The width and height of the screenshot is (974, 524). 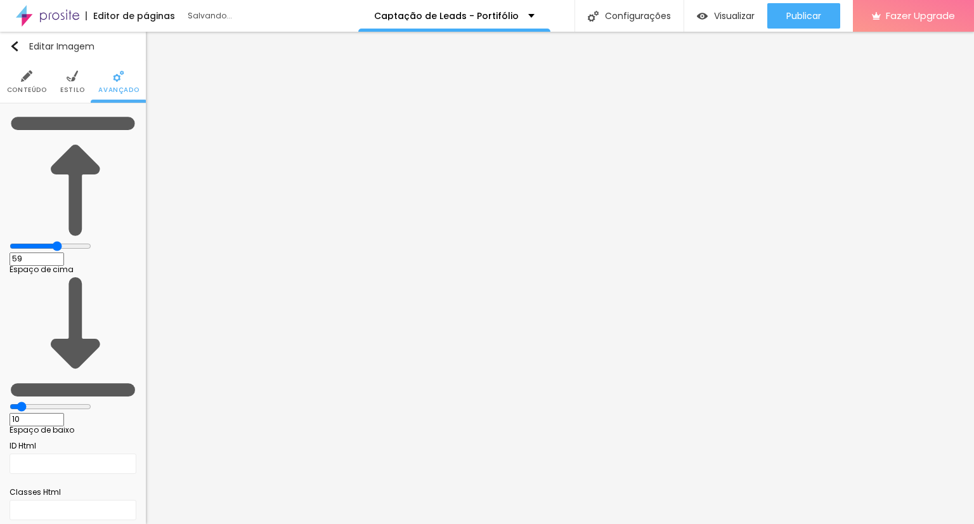 What do you see at coordinates (260, 16) in the screenshot?
I see `div: Salvando...` at bounding box center [260, 16].